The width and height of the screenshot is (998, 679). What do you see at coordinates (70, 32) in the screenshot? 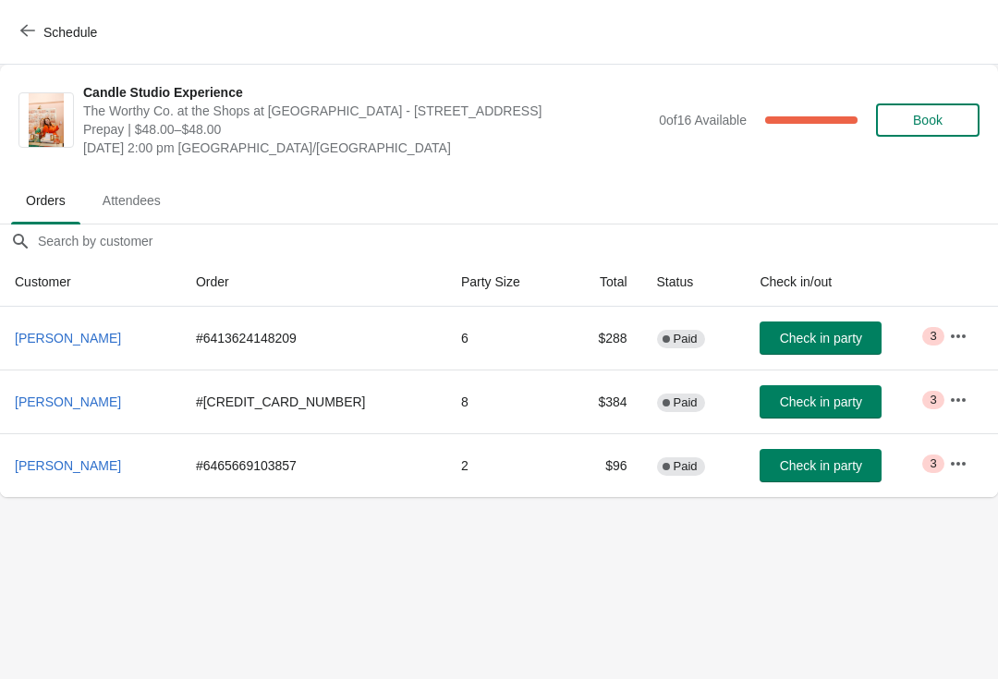
I see `span: Schedule` at bounding box center [70, 32].